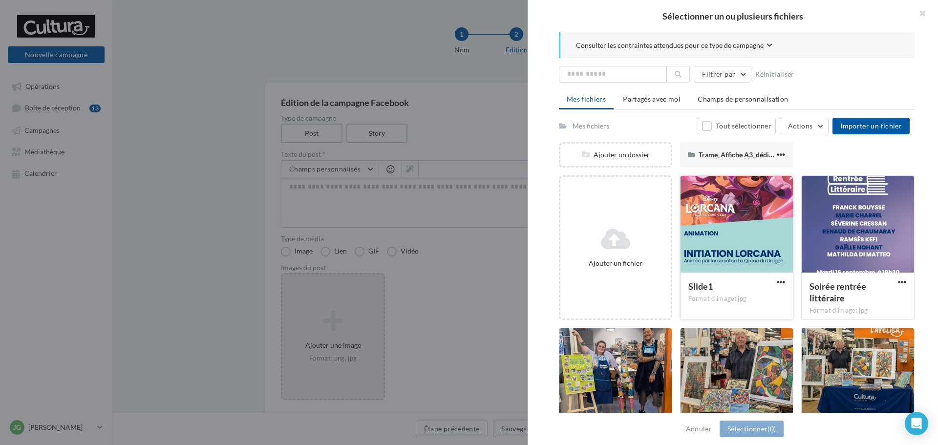  What do you see at coordinates (733, 16) in the screenshot?
I see `h2: Sélectionner un ou plusieurs fichiers` at bounding box center [733, 16].